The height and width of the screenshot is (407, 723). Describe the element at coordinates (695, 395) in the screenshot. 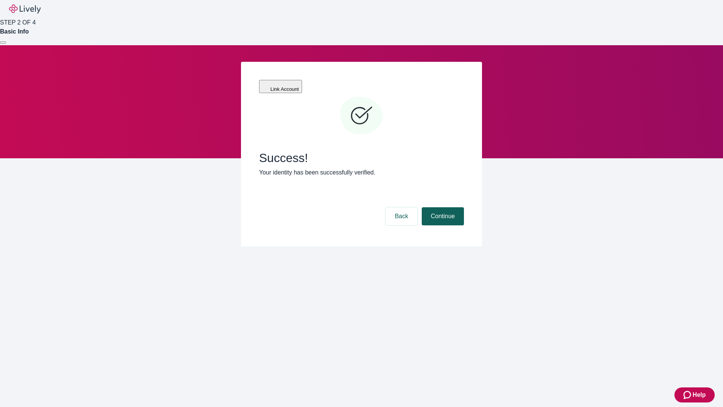

I see `button: Zendesk support iconHelp` at that location.